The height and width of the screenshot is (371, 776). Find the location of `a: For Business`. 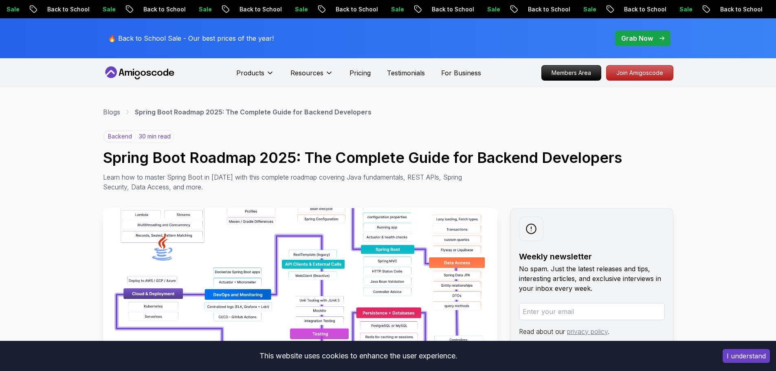

a: For Business is located at coordinates (461, 73).